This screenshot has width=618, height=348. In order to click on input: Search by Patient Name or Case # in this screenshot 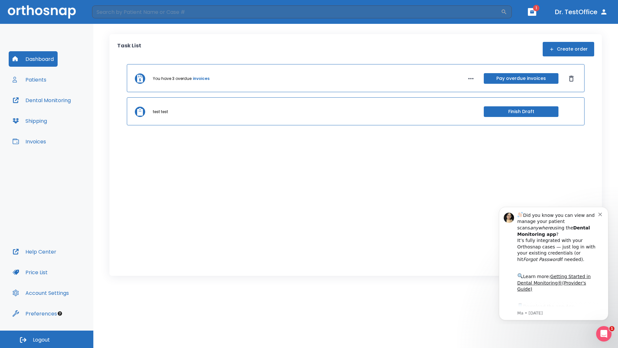, I will do `click(296, 12)`.